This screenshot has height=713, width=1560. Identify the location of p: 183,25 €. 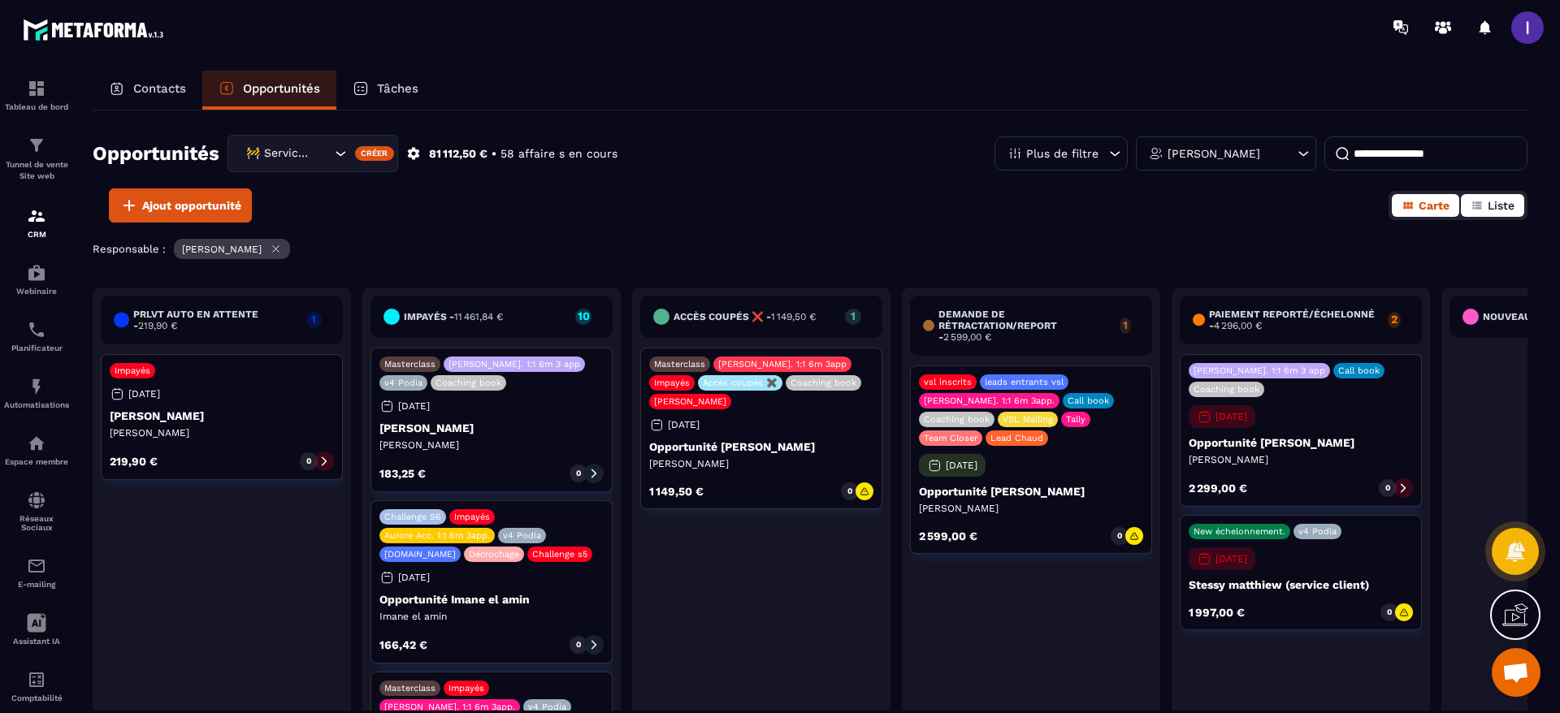
(402, 474).